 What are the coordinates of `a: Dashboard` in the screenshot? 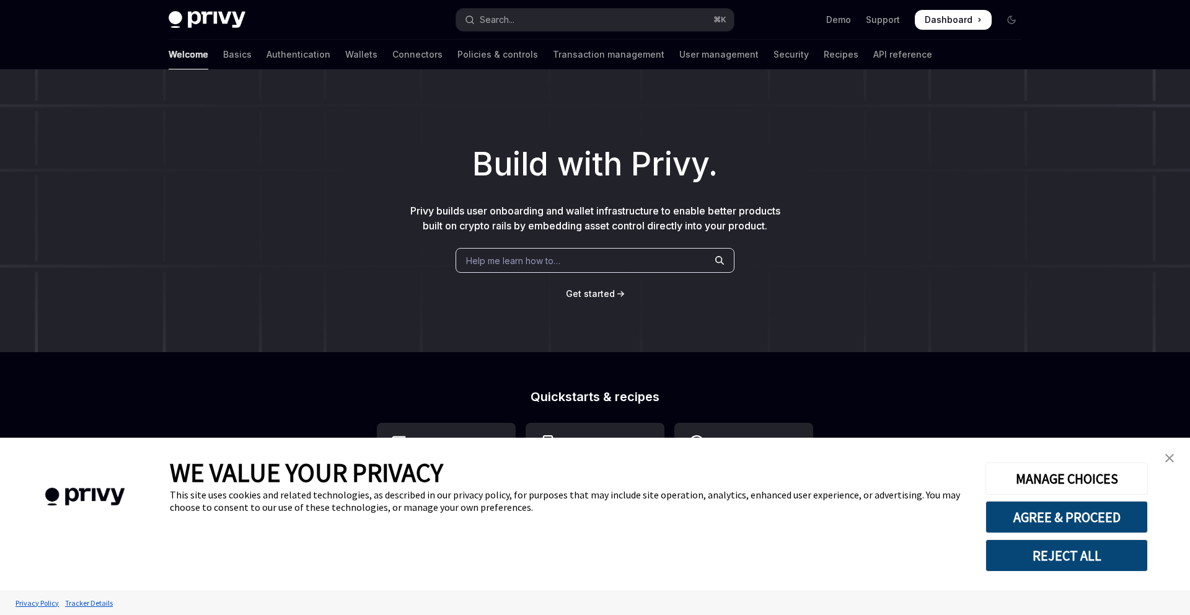 It's located at (953, 20).